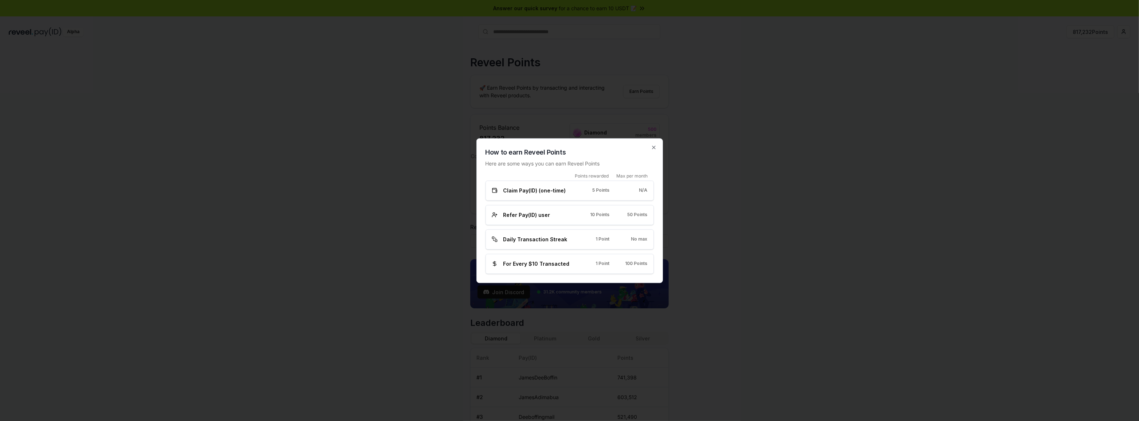 Image resolution: width=1139 pixels, height=421 pixels. Describe the element at coordinates (527, 215) in the screenshot. I see `span: Refer Pay(ID) user` at that location.